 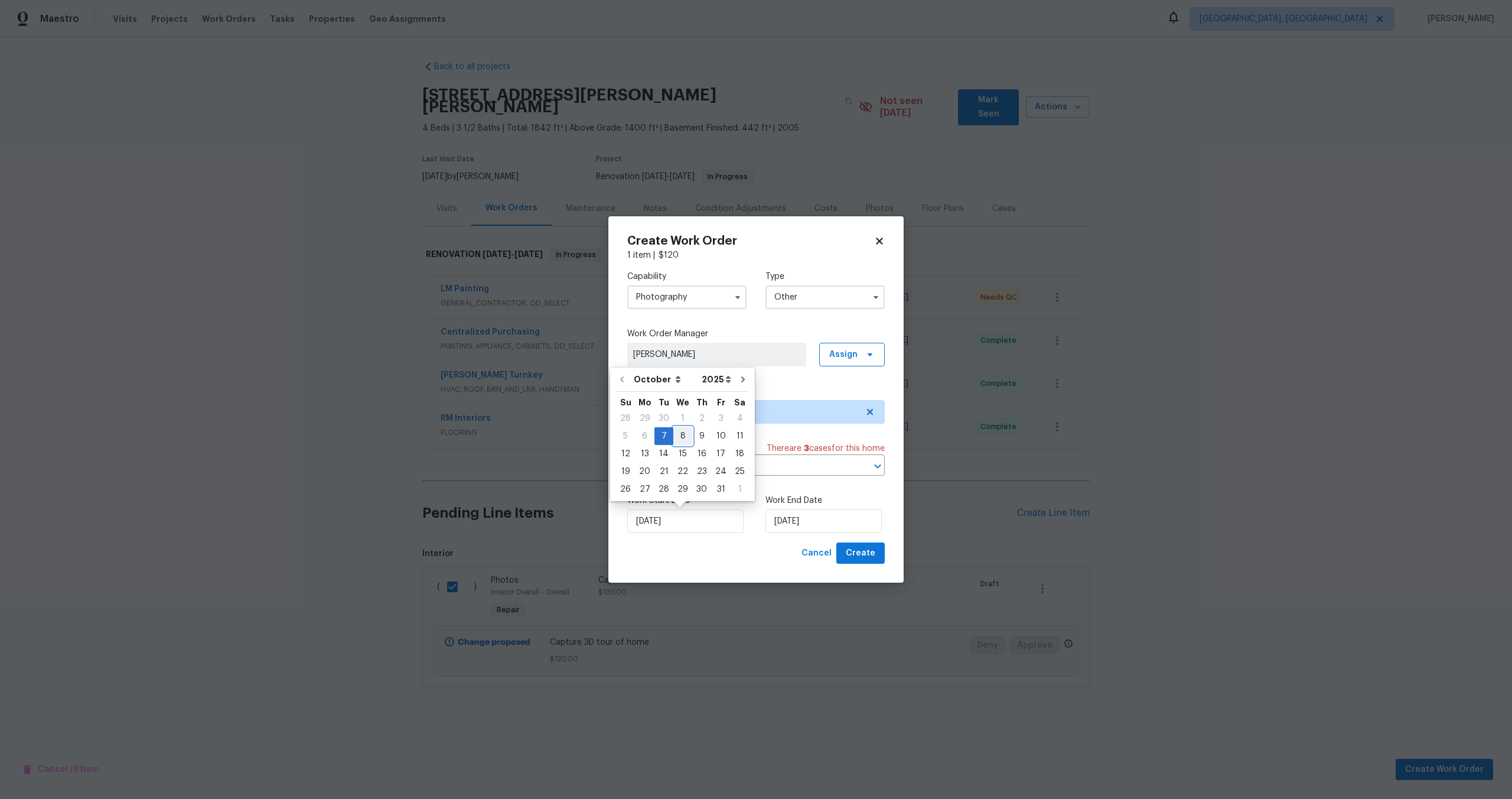 I want to click on div: 19, so click(x=625, y=472).